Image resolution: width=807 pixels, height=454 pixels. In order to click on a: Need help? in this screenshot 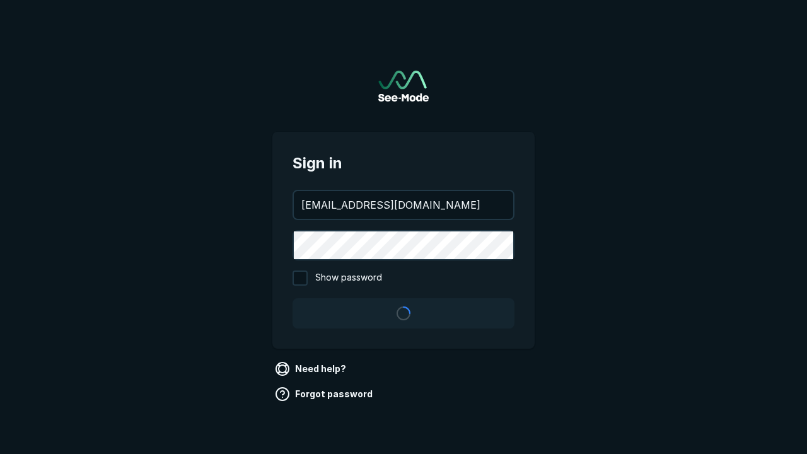, I will do `click(311, 369)`.